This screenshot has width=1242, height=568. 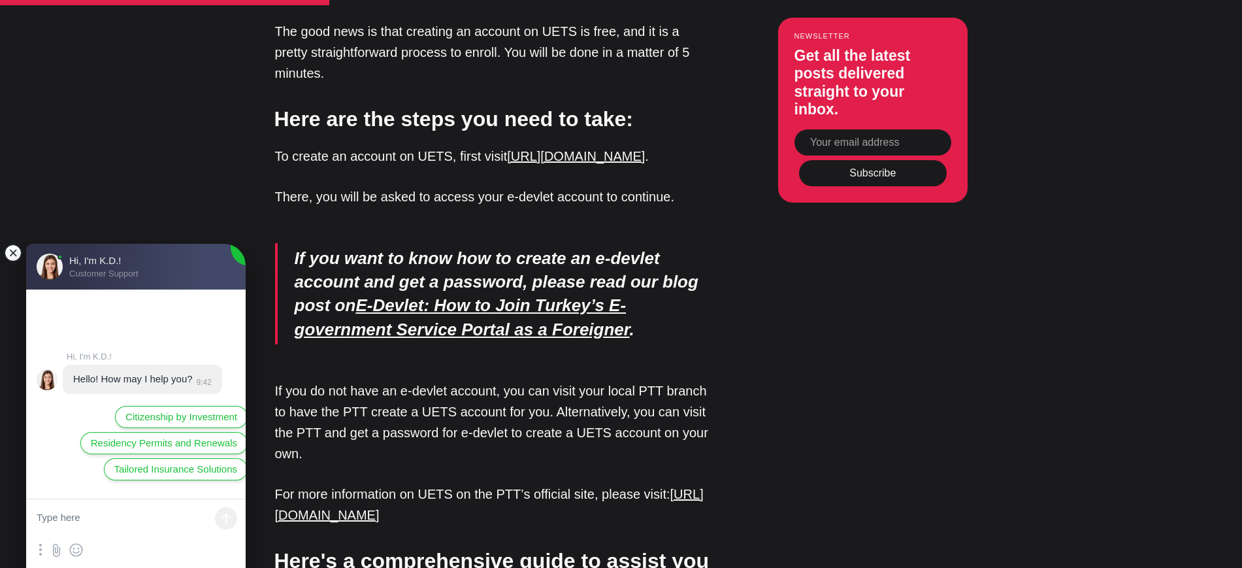 What do you see at coordinates (873, 82) in the screenshot?
I see `h3: Get all the latest posts delivered straight to your inbox.` at bounding box center [873, 82].